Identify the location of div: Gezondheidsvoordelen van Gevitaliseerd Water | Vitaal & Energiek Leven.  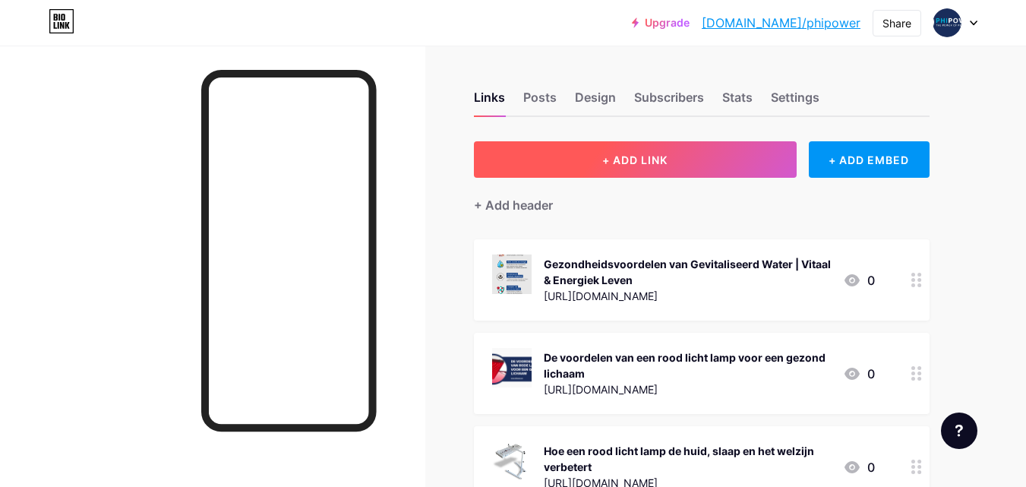
(687, 272).